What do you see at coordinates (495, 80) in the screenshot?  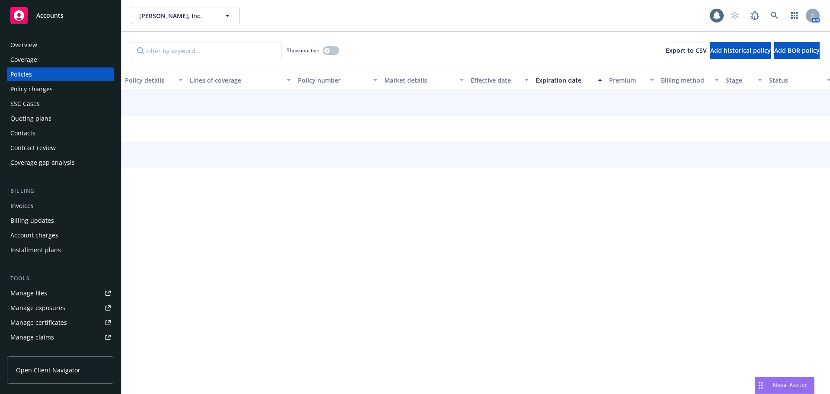 I see `div: Effective date` at bounding box center [495, 80].